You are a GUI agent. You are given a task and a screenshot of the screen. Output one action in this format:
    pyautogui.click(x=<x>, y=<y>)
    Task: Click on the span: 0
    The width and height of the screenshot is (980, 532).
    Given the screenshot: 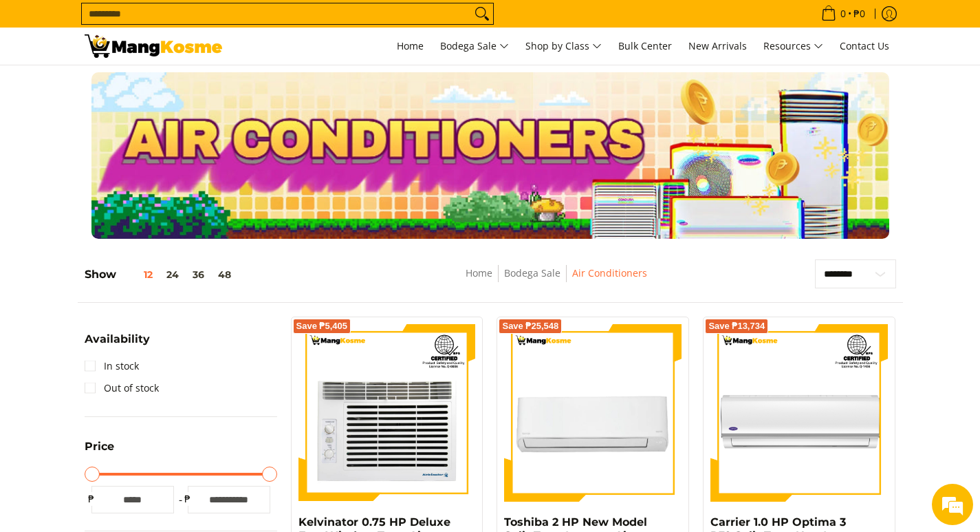 What is the action you would take?
    pyautogui.click(x=844, y=14)
    